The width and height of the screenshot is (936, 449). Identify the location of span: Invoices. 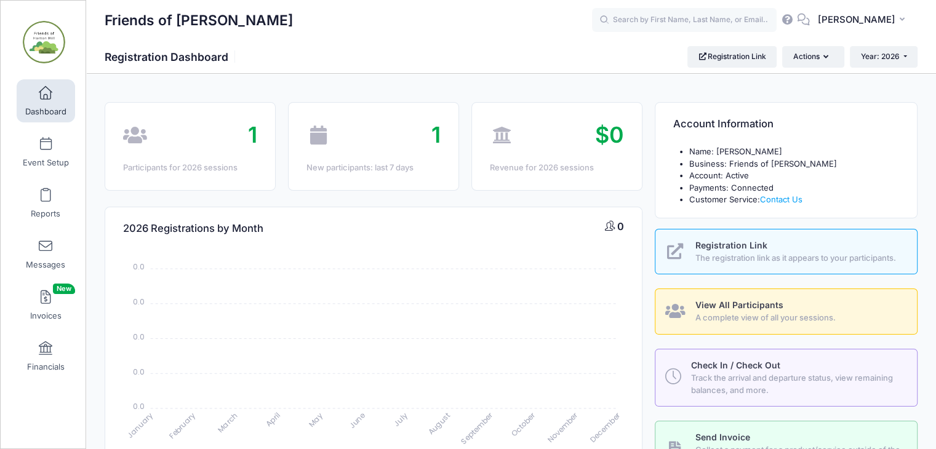
(46, 316).